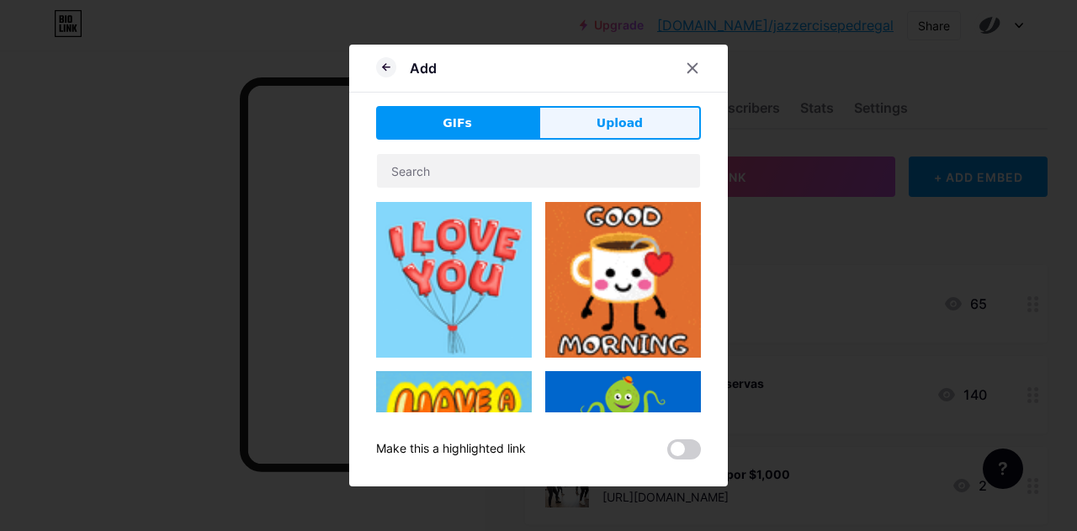 The height and width of the screenshot is (531, 1077). Describe the element at coordinates (619, 123) in the screenshot. I see `span: Upload` at that location.